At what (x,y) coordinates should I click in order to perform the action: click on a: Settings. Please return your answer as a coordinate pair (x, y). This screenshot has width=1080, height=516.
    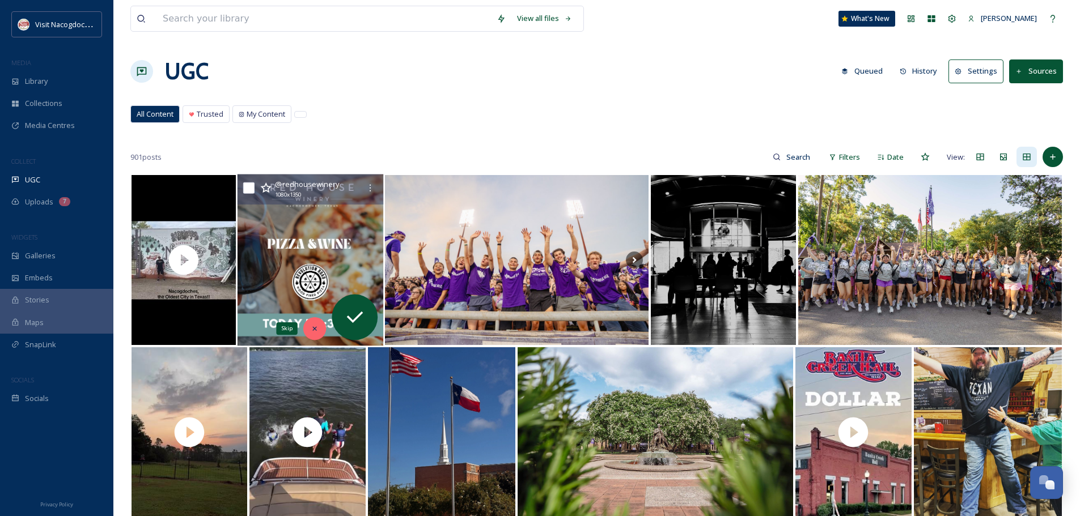
    Looking at the image, I should click on (978, 71).